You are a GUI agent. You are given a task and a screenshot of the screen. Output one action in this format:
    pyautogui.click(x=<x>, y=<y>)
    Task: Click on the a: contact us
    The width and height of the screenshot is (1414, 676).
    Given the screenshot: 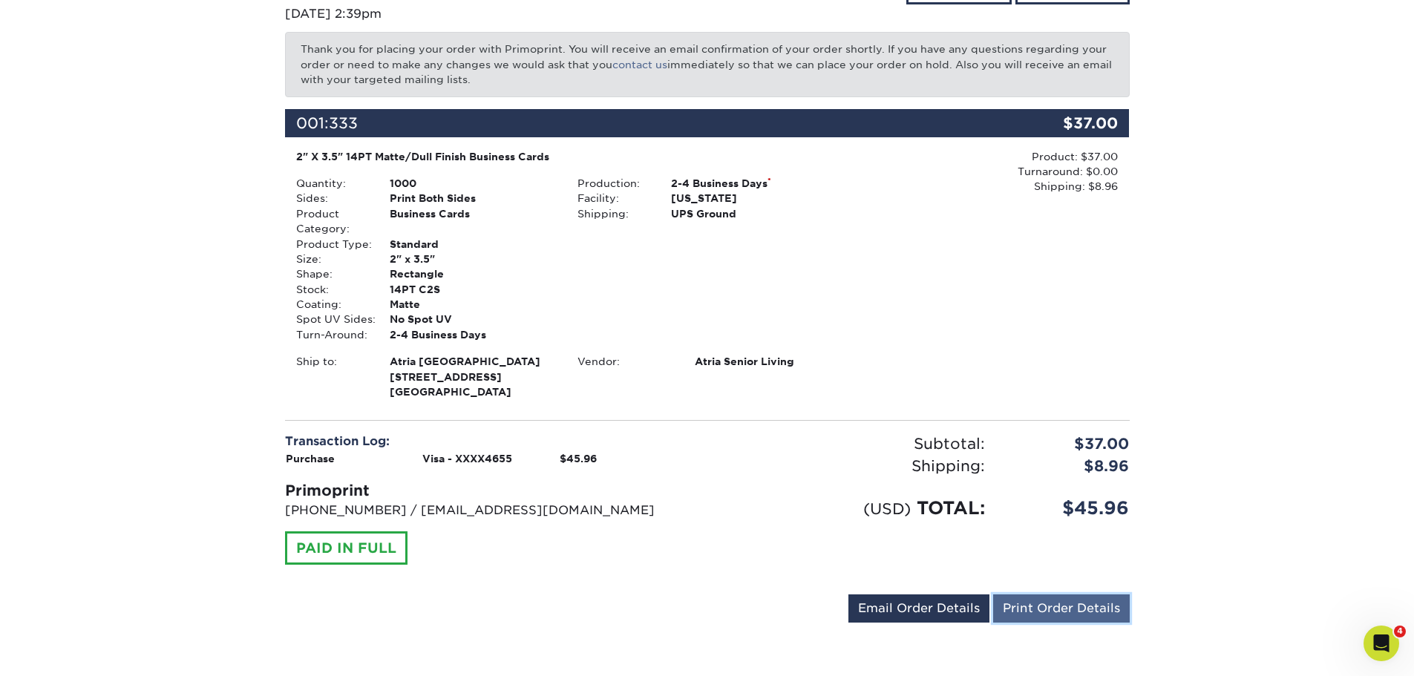 What is the action you would take?
    pyautogui.click(x=640, y=65)
    